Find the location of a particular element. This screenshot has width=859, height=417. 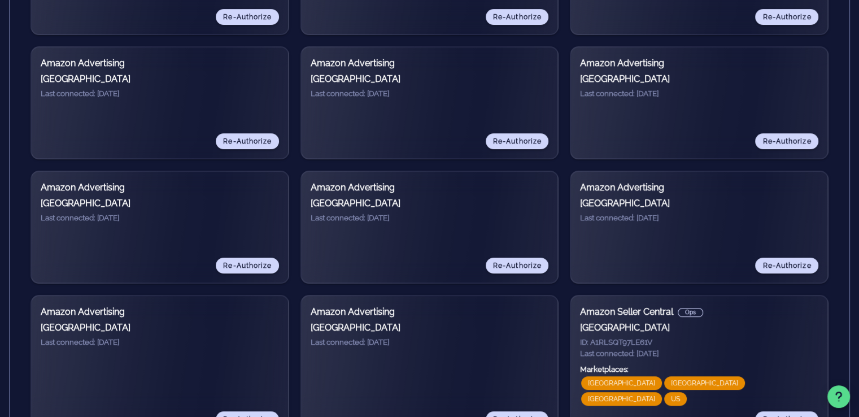

h5: Marketplaces: is located at coordinates (699, 369).